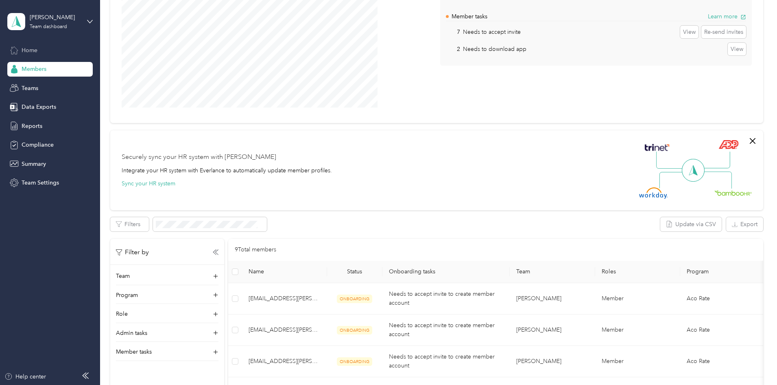 This screenshot has height=385, width=777. I want to click on button: Help center, so click(25, 376).